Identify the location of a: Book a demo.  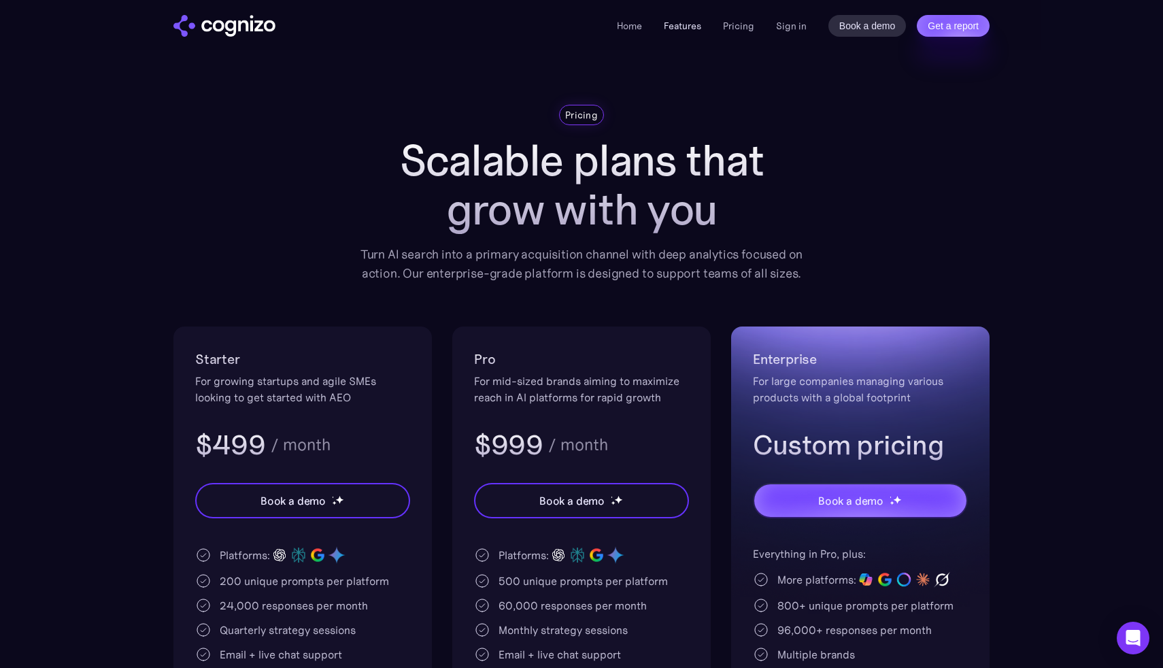
(867, 26).